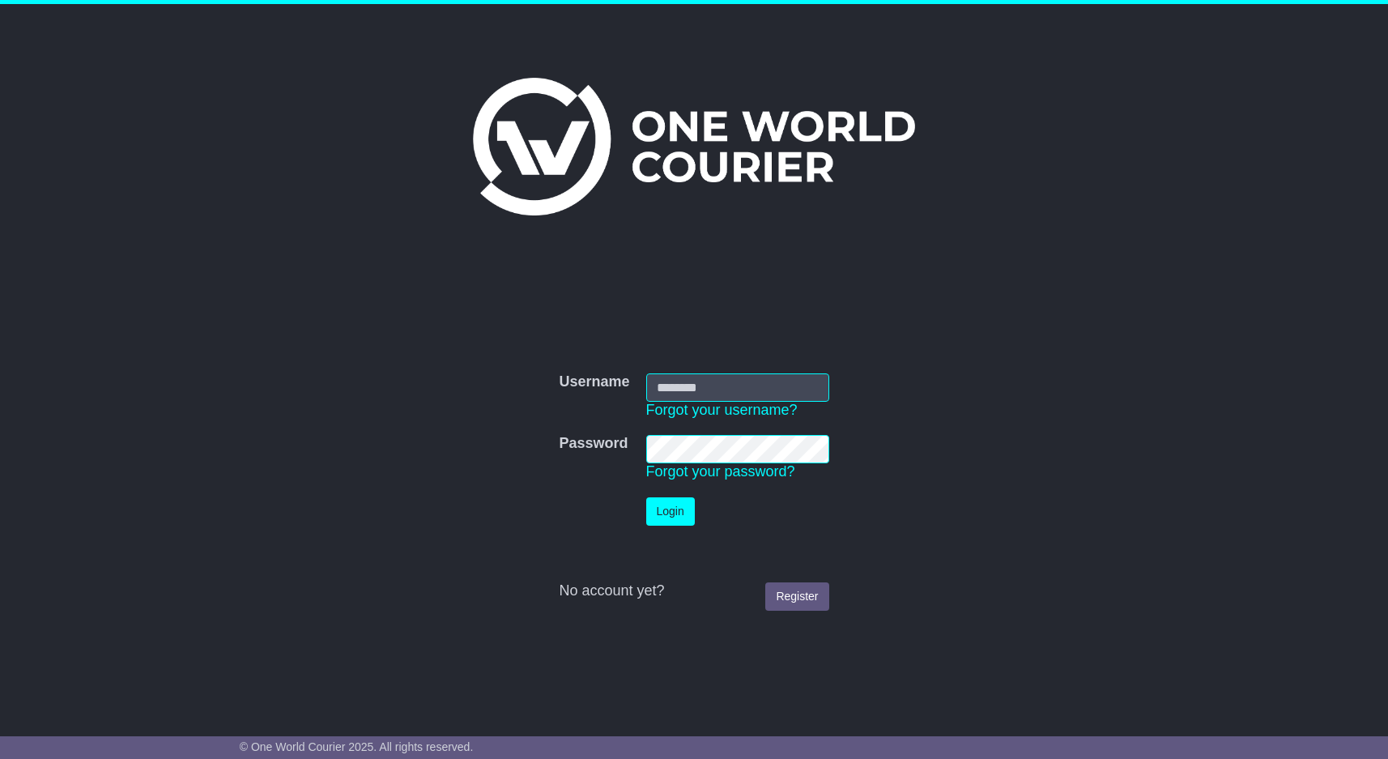 The width and height of the screenshot is (1388, 759). I want to click on a: Forgot your password?, so click(721, 471).